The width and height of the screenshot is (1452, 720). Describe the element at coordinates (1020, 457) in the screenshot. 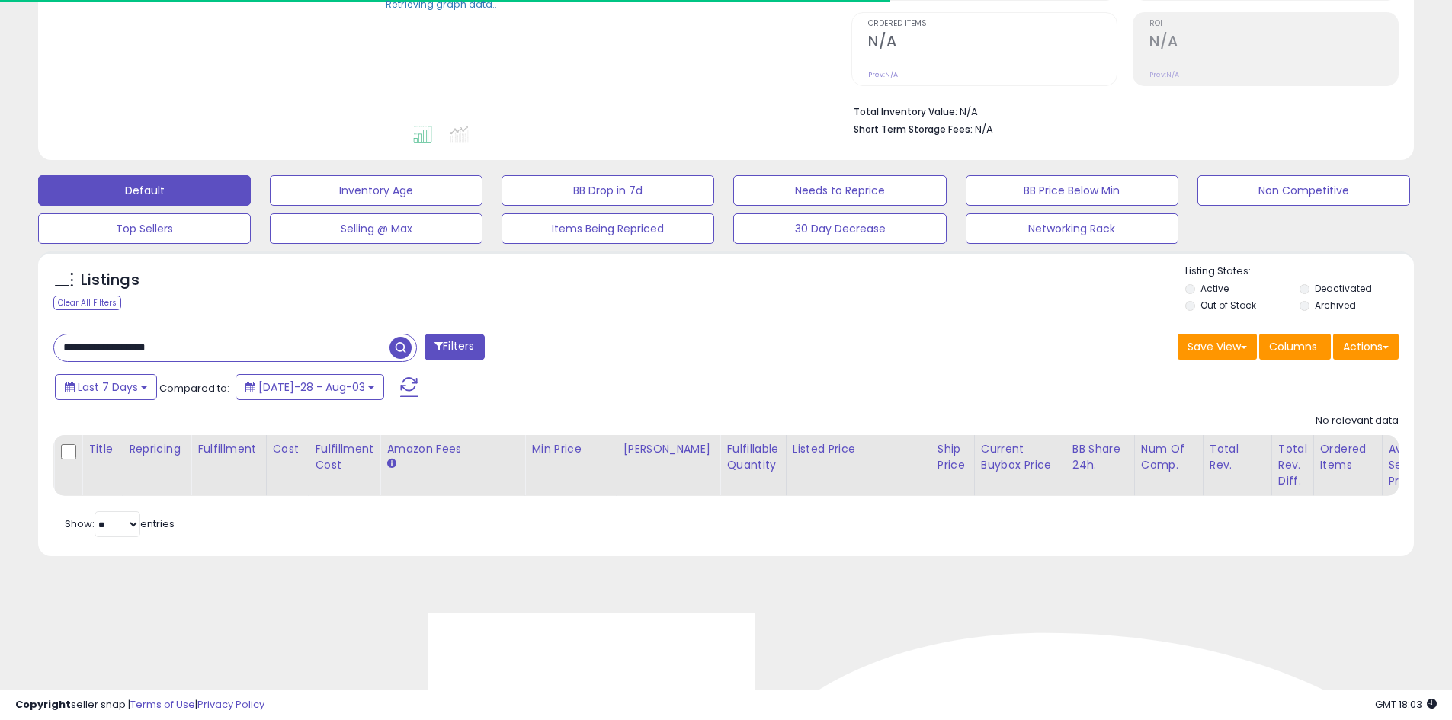

I see `div: Current Buybox Price` at that location.